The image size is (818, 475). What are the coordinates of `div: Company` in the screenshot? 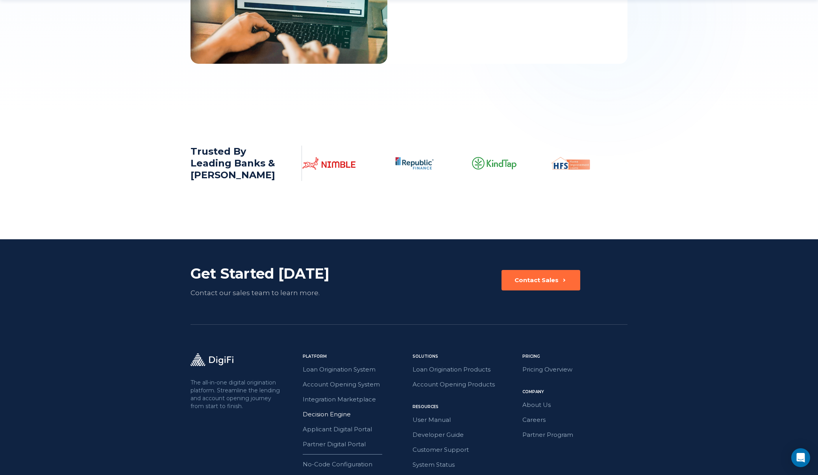 It's located at (575, 392).